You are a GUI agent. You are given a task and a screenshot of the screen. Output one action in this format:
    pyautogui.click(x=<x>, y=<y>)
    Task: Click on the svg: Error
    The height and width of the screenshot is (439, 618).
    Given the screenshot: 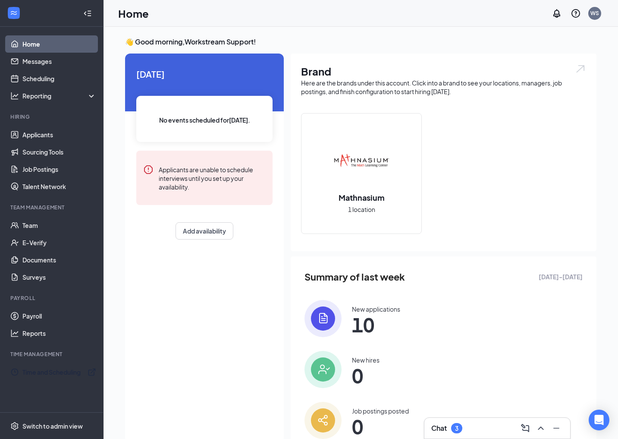 What is the action you would take?
    pyautogui.click(x=148, y=170)
    